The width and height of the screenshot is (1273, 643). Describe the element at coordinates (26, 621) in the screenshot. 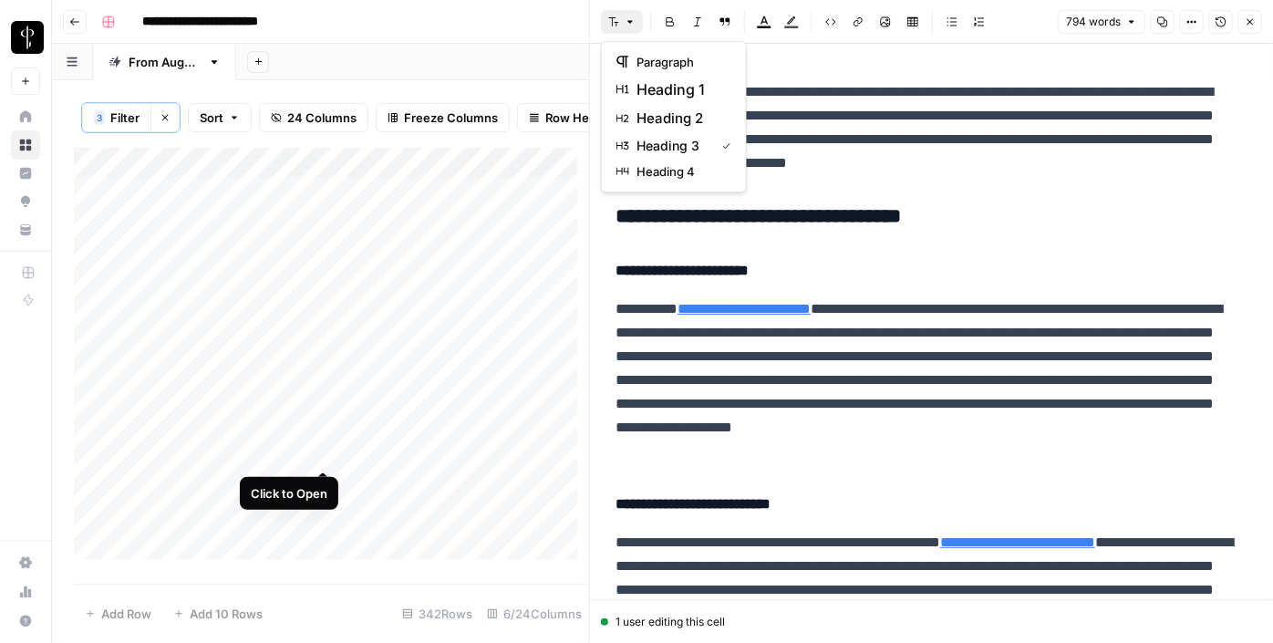

I see `button: Help + Support` at that location.